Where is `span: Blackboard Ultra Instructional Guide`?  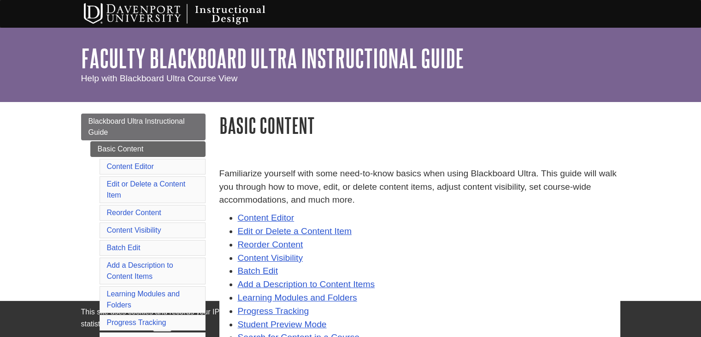
span: Blackboard Ultra Instructional Guide is located at coordinates (137, 126).